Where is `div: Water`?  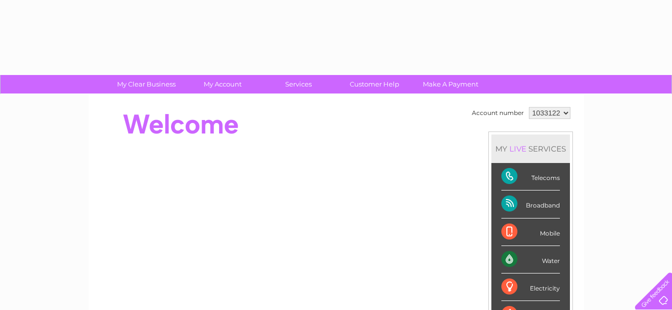 div: Water is located at coordinates (530, 260).